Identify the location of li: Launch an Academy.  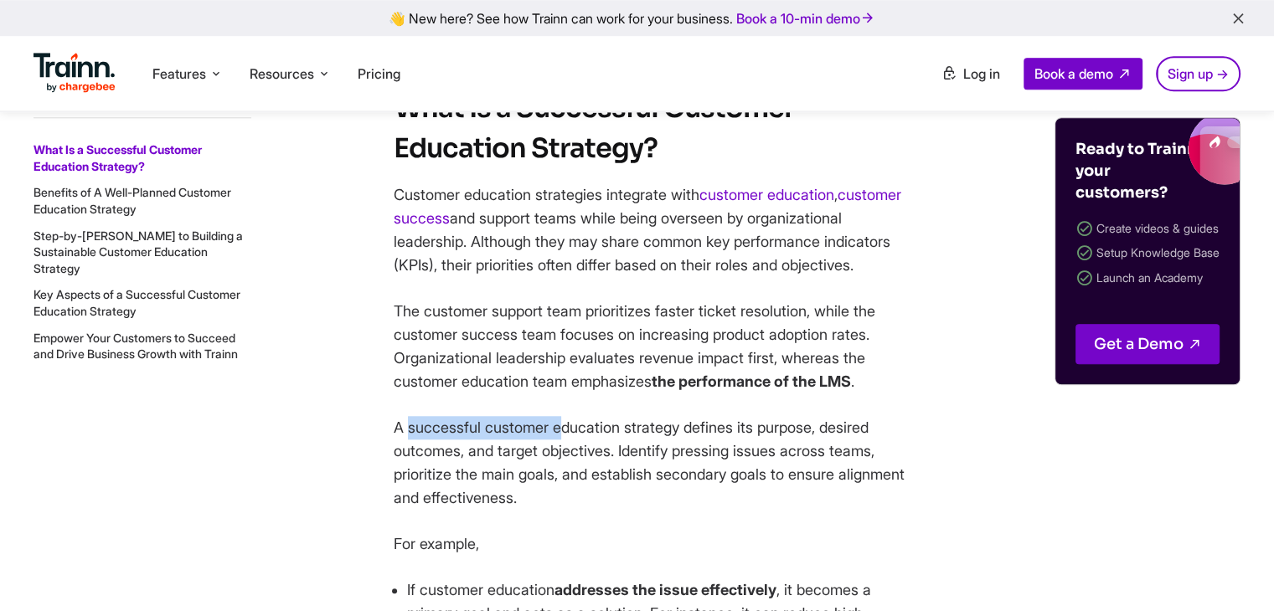
(1147, 278).